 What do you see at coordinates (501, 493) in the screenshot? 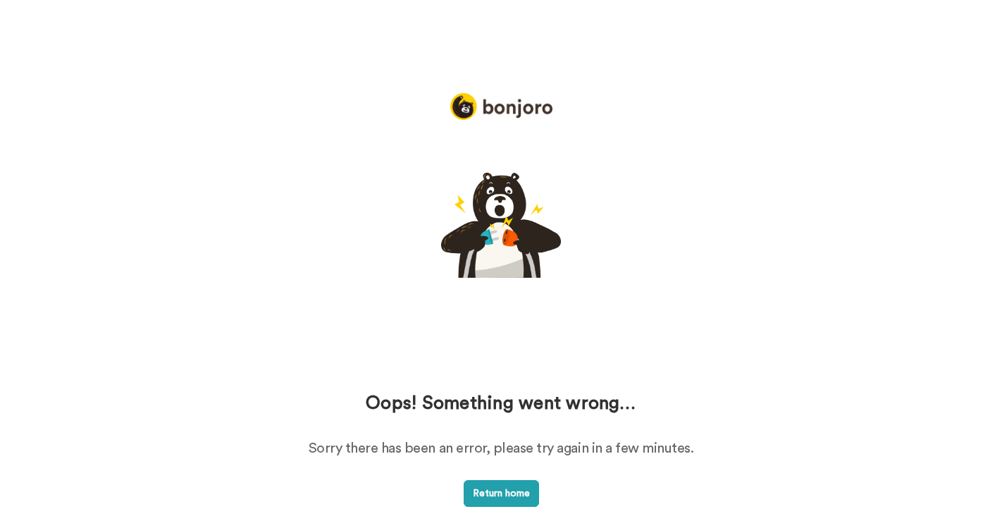
I see `button: Return home` at bounding box center [501, 493].